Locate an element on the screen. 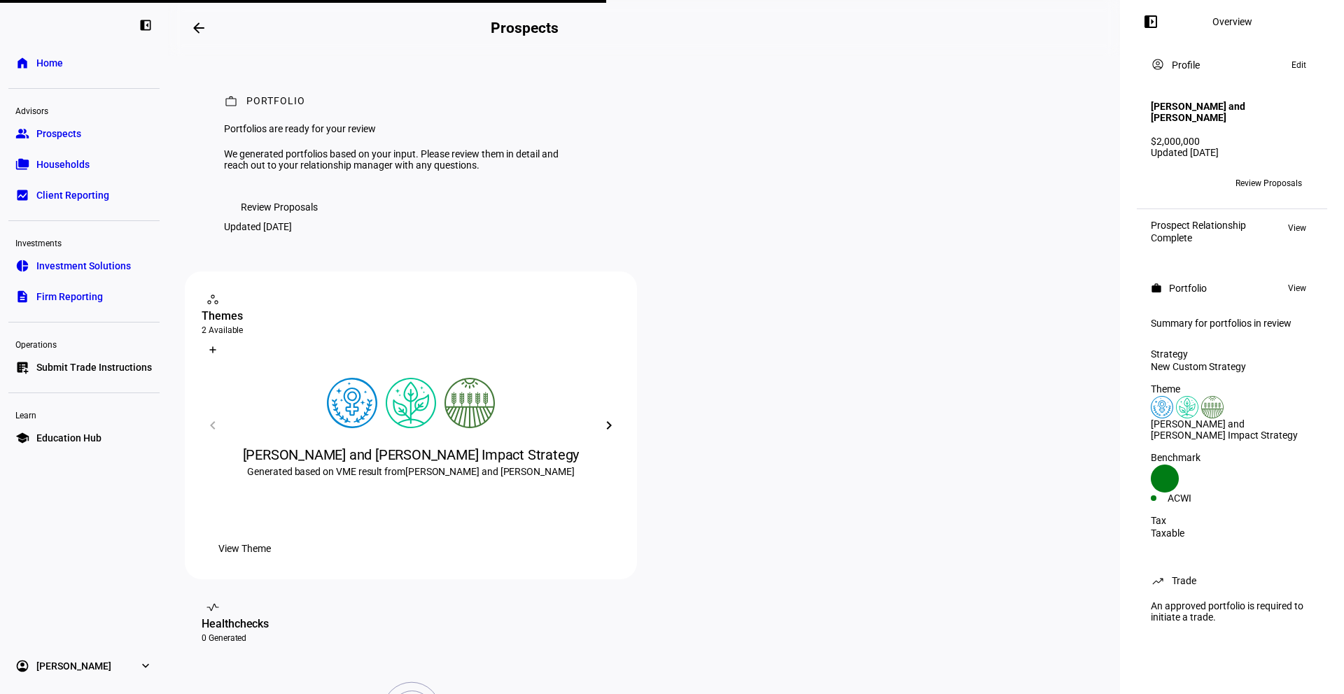 The width and height of the screenshot is (1344, 694). a: pie_chartInvestment Solutions is located at coordinates (84, 266).